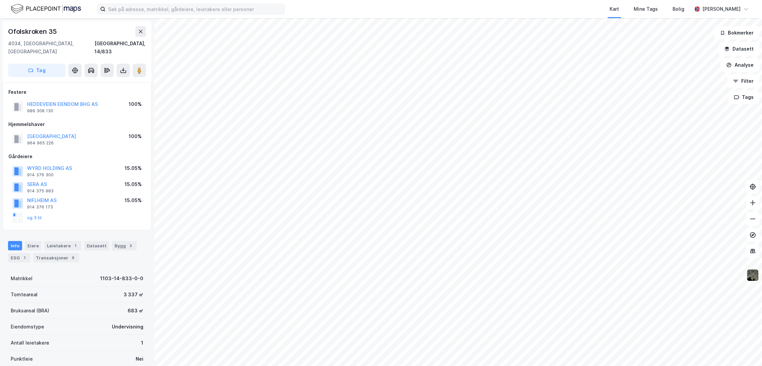 This screenshot has width=762, height=366. What do you see at coordinates (40, 111) in the screenshot?
I see `div: 989 308 130` at bounding box center [40, 111].